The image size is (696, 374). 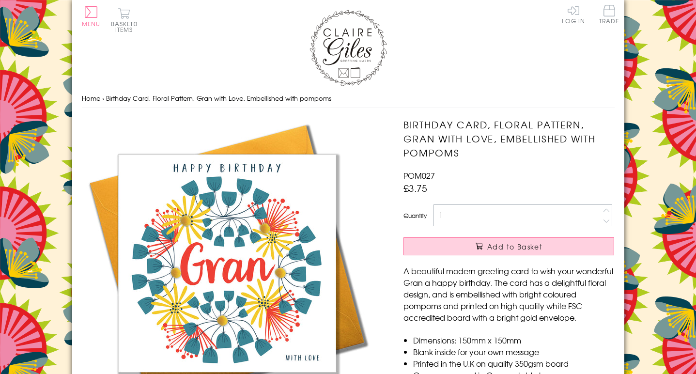 What do you see at coordinates (514, 340) in the screenshot?
I see `li: Dimensions: 150mm x 150mm` at bounding box center [514, 340].